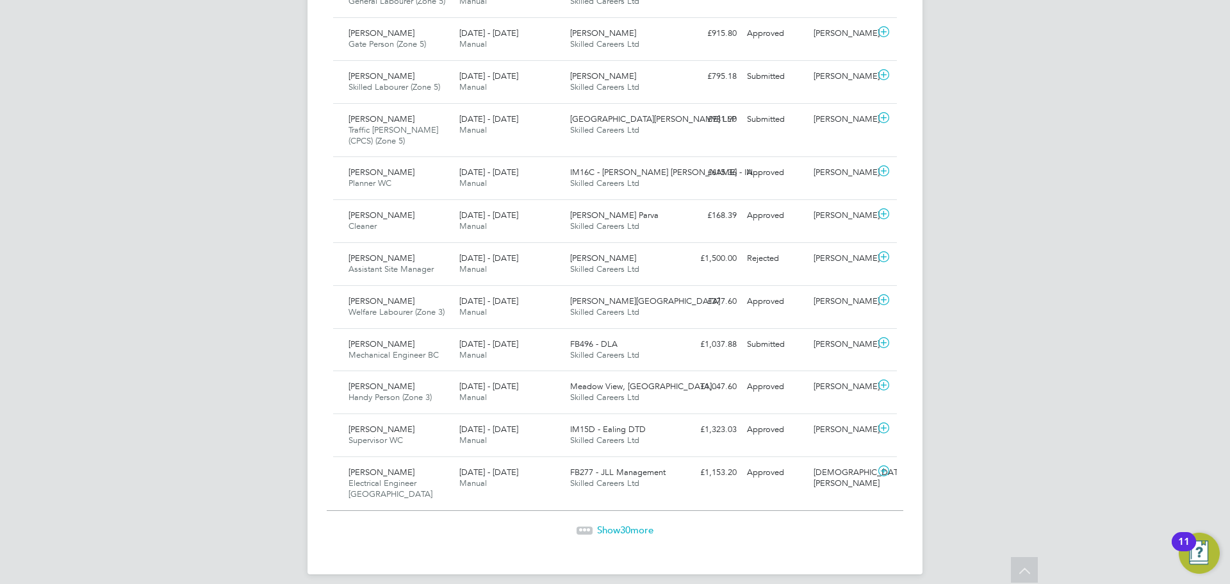 This screenshot has width=1230, height=584. What do you see at coordinates (391, 268) in the screenshot?
I see `span: Assistant Site Manager` at bounding box center [391, 268].